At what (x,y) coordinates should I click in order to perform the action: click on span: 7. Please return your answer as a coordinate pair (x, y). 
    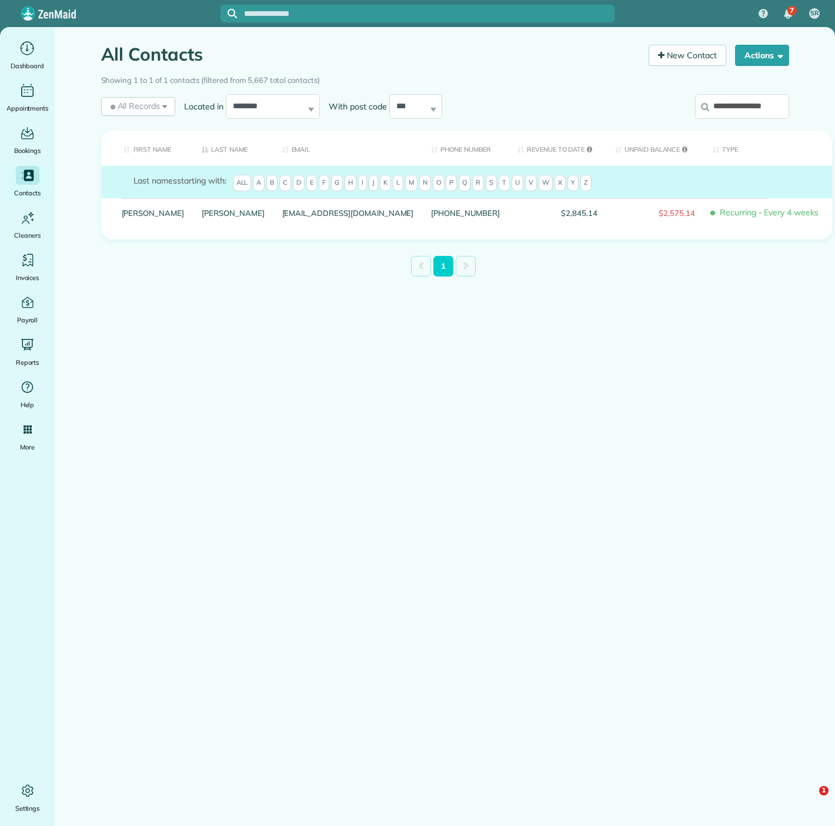
    Looking at the image, I should click on (791, 11).